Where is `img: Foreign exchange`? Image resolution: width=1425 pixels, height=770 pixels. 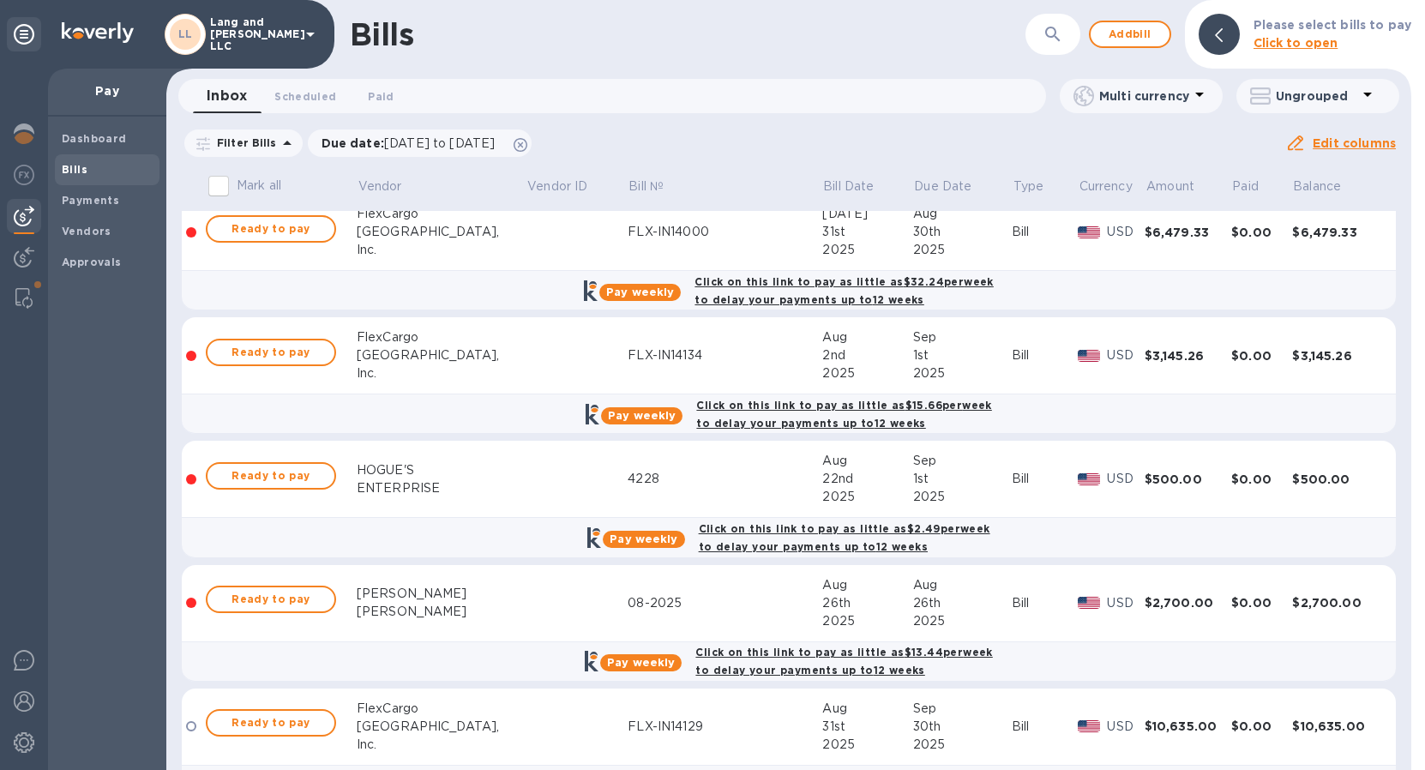 img: Foreign exchange is located at coordinates (24, 175).